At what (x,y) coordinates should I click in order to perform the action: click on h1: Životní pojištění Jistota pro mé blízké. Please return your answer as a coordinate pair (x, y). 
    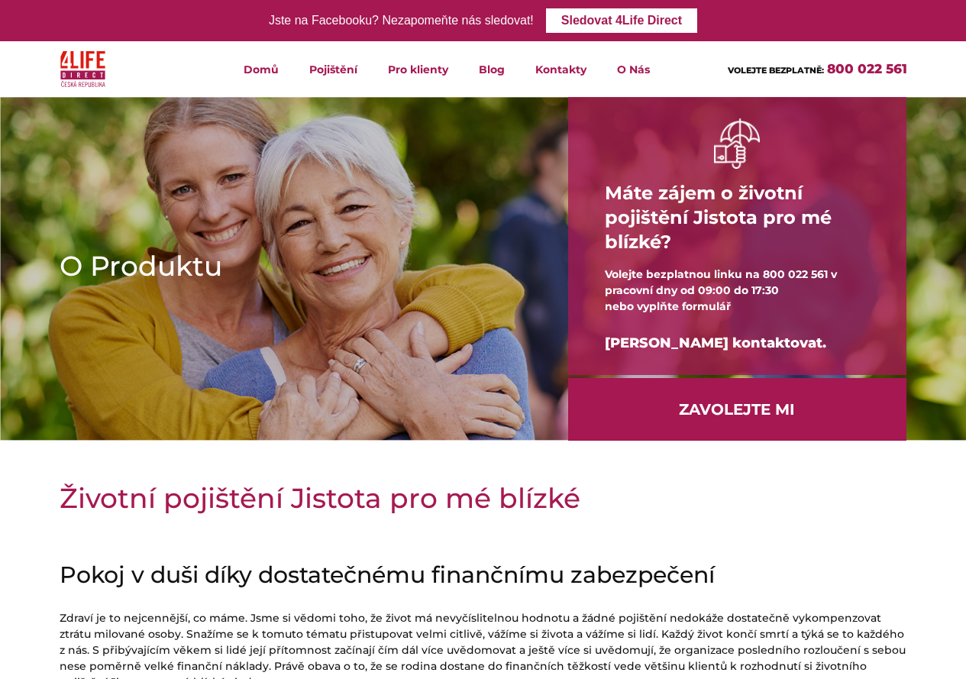
    Looking at the image, I should click on (484, 498).